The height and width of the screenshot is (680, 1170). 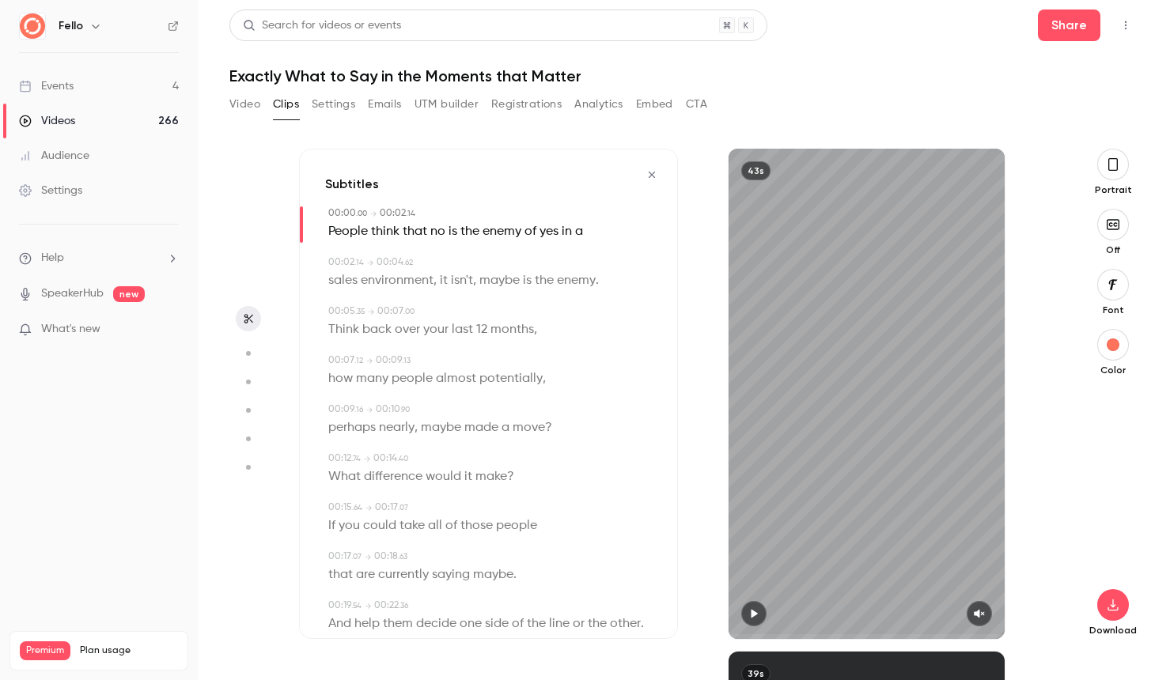 I want to click on button: Analytics, so click(x=599, y=104).